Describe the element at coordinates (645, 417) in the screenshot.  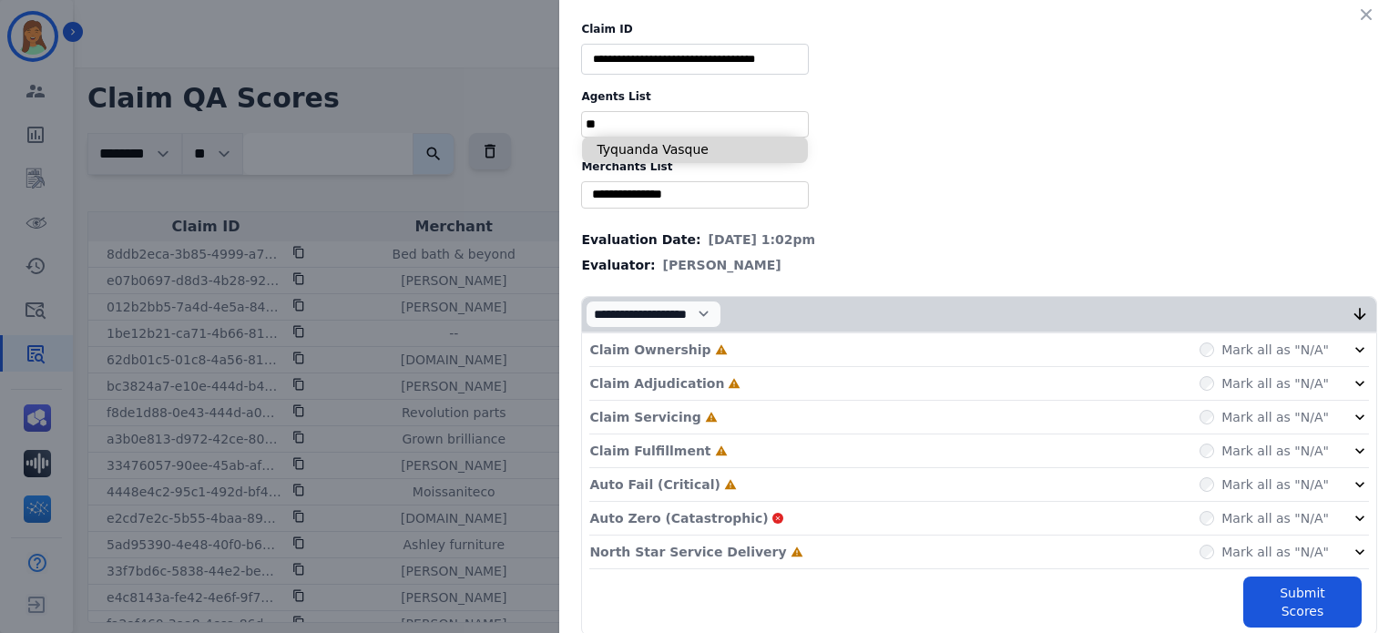
I see `p: Claim Servicing` at that location.